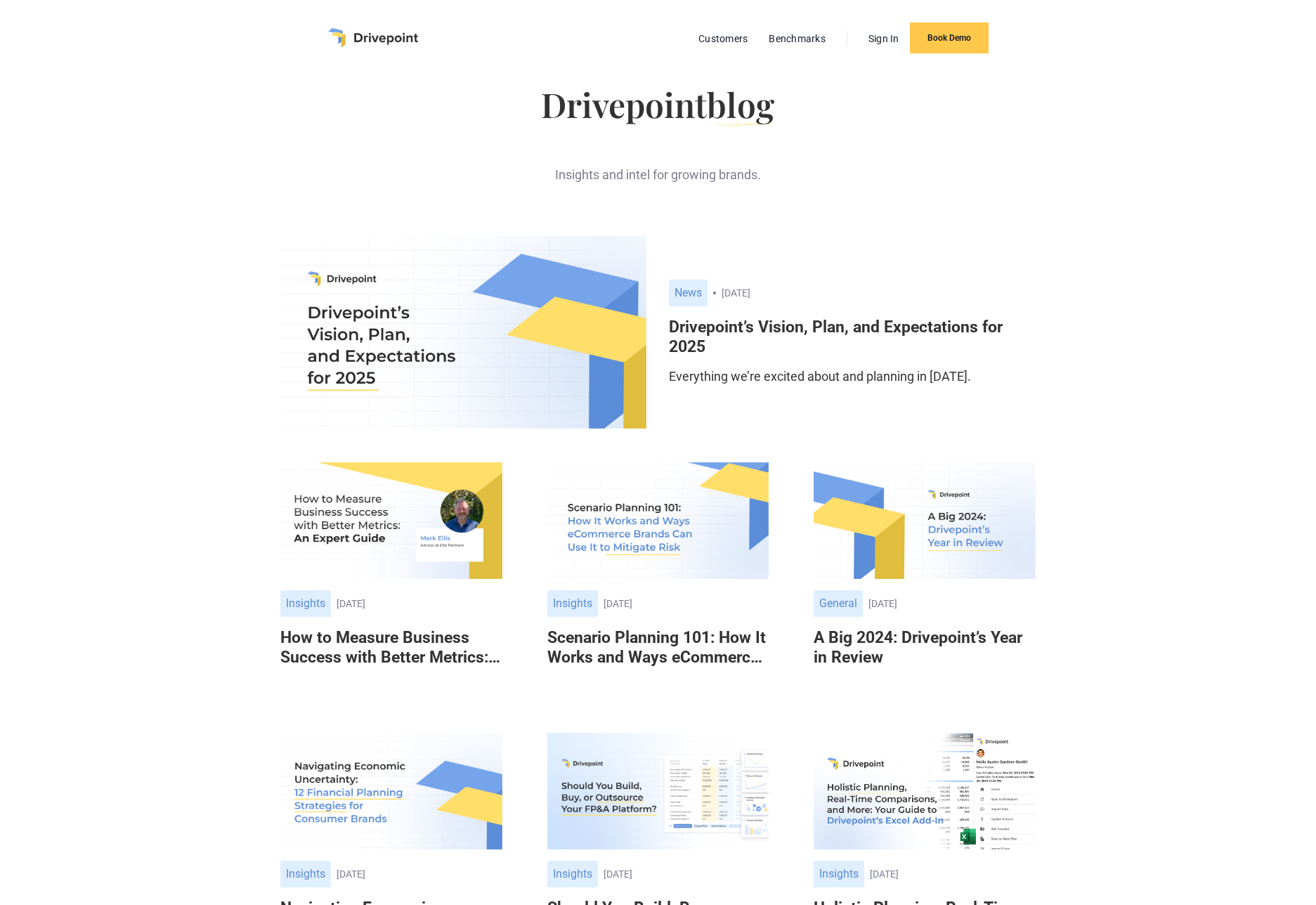 The height and width of the screenshot is (905, 1316). What do you see at coordinates (658, 163) in the screenshot?
I see `div: Insights and intel for growing brands.` at bounding box center [658, 163].